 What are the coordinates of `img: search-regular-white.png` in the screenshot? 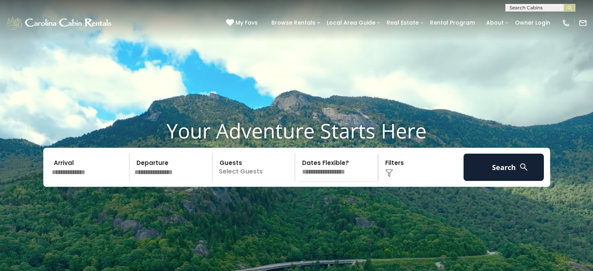 It's located at (523, 167).